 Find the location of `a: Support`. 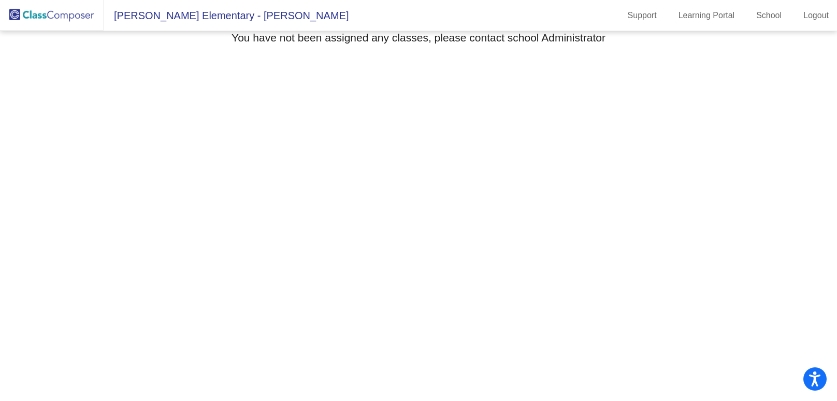

a: Support is located at coordinates (643, 16).